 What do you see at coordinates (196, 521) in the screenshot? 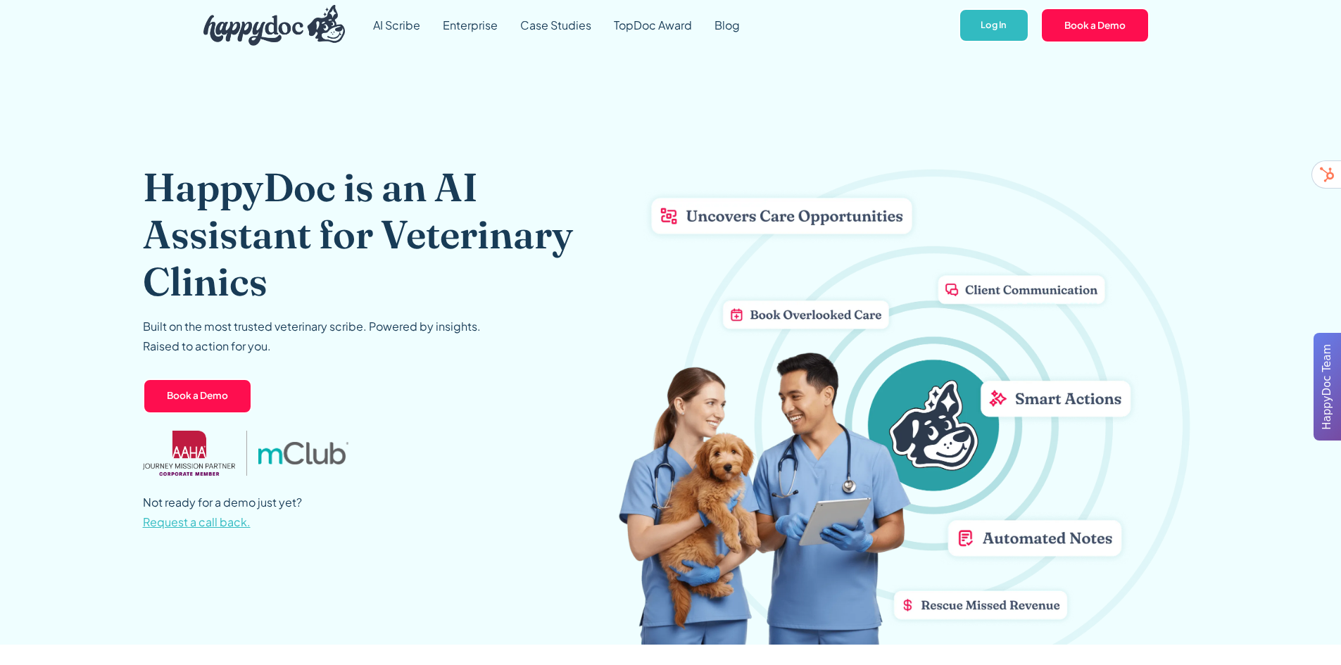
I see `span: Request a call back.` at bounding box center [196, 521].